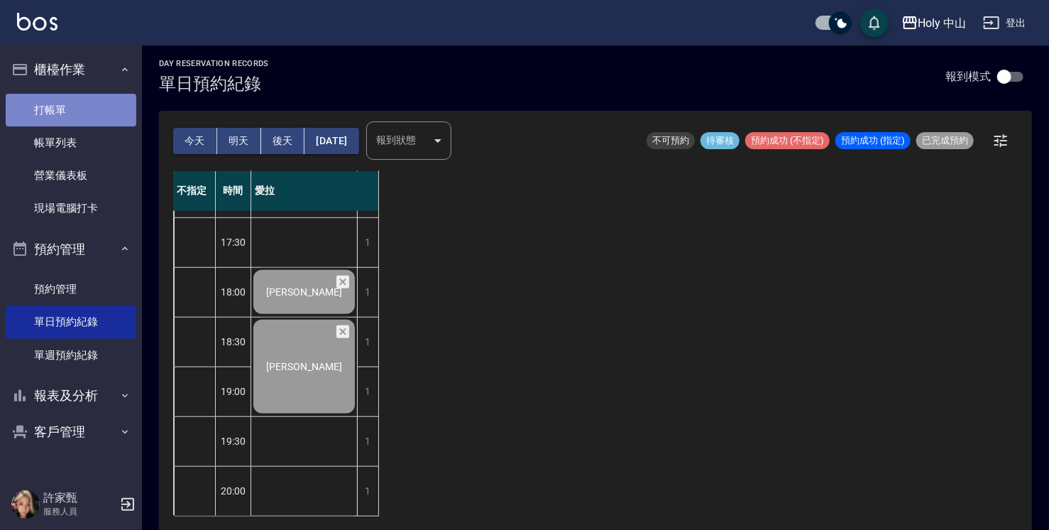 The image size is (1049, 530). I want to click on button: 後天, so click(283, 141).